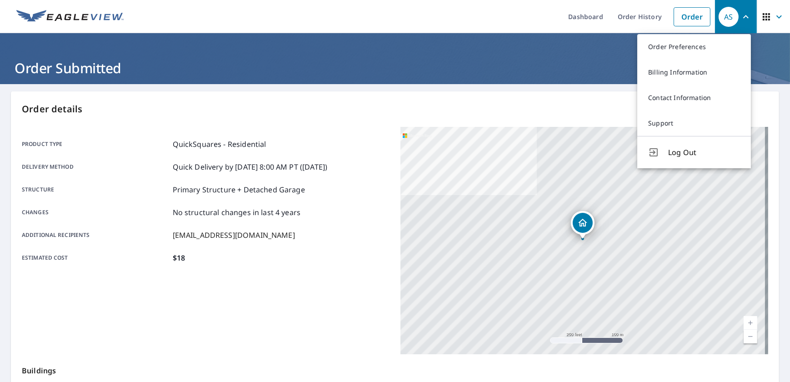  Describe the element at coordinates (694, 98) in the screenshot. I see `a: Contact Information` at that location.